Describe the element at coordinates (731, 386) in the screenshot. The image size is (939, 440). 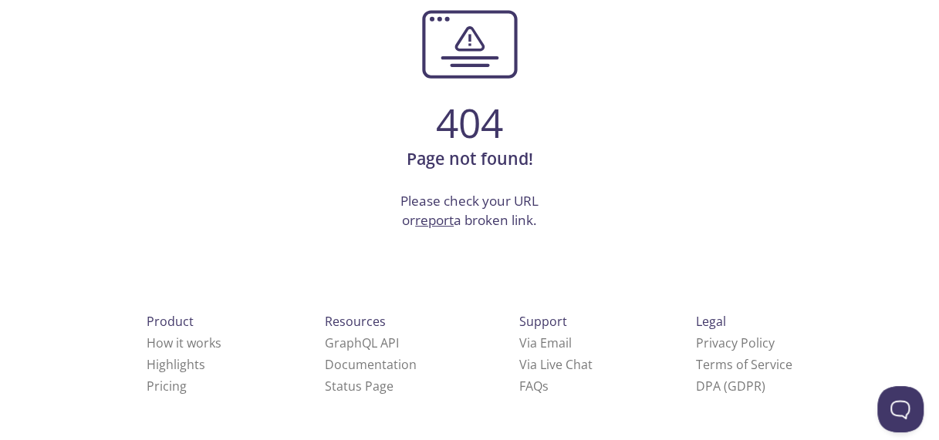
I see `a: DPA (GDPR)` at that location.